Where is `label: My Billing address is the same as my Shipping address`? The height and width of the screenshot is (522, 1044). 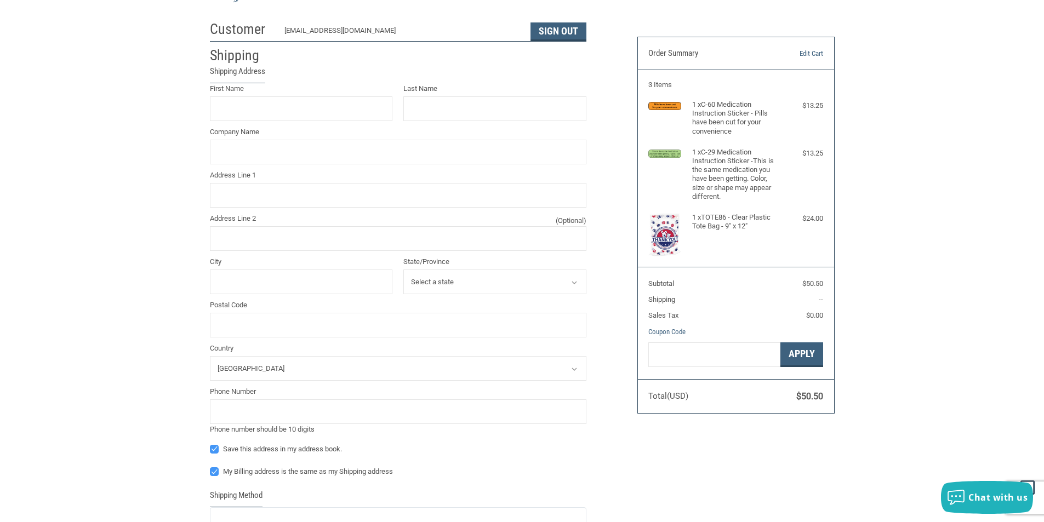 label: My Billing address is the same as my Shipping address is located at coordinates (398, 472).